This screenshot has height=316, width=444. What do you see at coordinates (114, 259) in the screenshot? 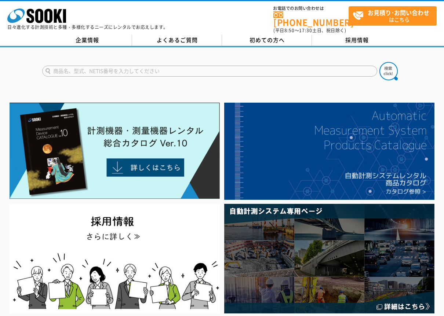
I see `img: SOOKI recruit` at bounding box center [114, 259].